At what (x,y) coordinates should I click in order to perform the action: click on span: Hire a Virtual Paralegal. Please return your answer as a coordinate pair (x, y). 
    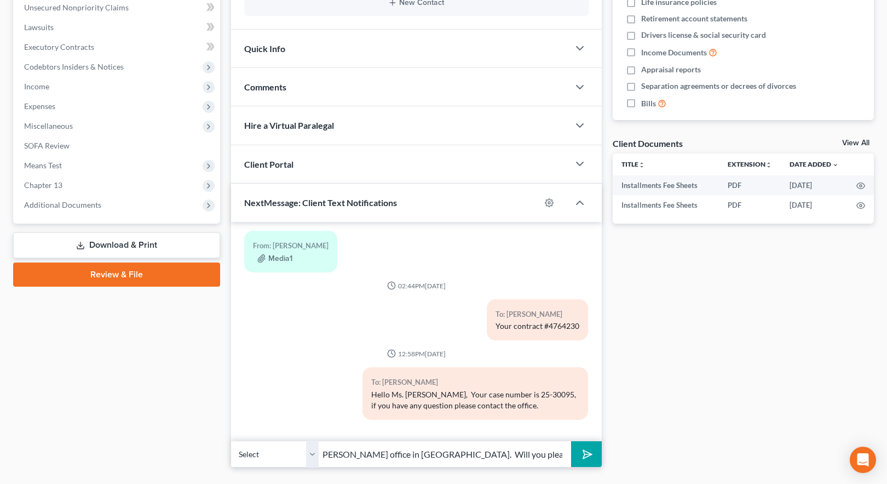
    Looking at the image, I should click on (289, 125).